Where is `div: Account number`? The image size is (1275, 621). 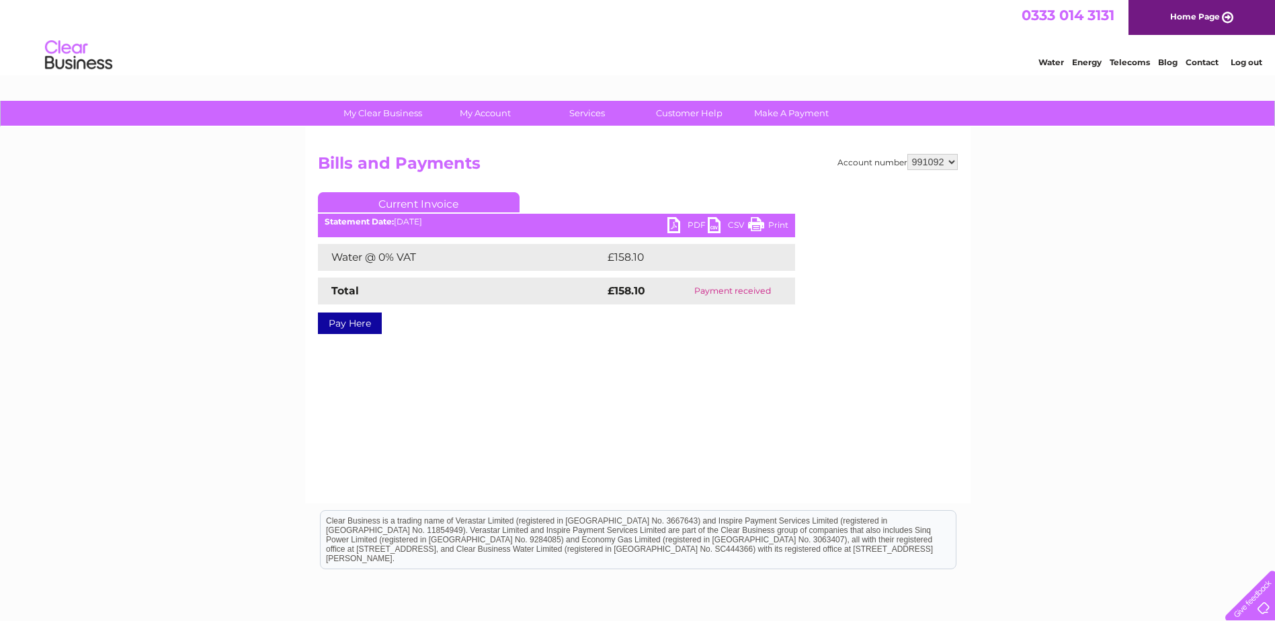
div: Account number is located at coordinates (897, 162).